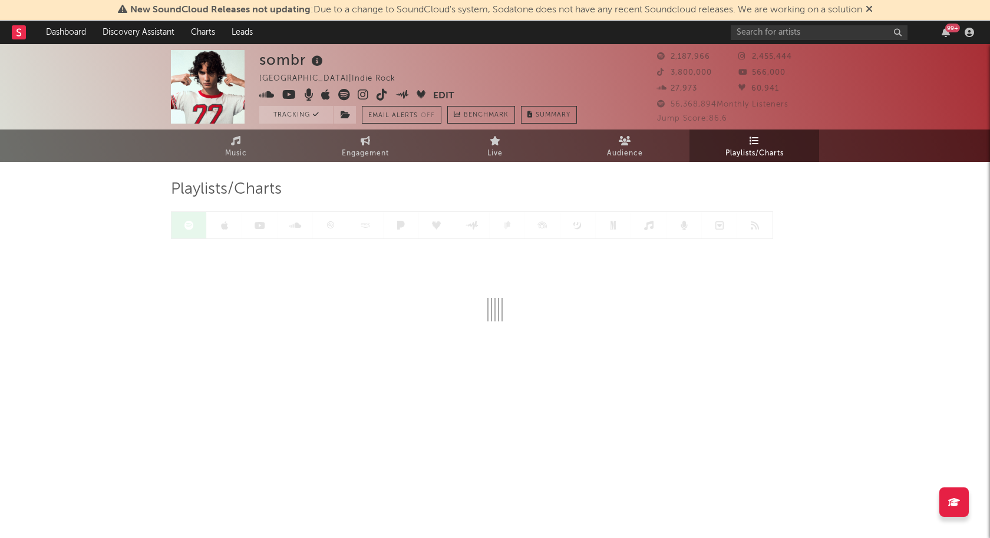 Image resolution: width=990 pixels, height=538 pixels. Describe the element at coordinates (548, 115) in the screenshot. I see `button: Summary` at that location.